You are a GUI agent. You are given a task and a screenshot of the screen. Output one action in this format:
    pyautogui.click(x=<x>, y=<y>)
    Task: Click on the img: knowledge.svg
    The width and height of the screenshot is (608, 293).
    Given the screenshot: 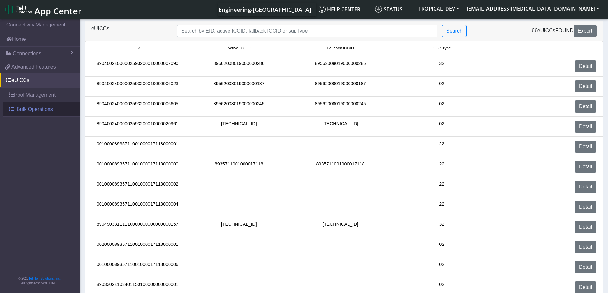 What is the action you would take?
    pyautogui.click(x=322, y=9)
    